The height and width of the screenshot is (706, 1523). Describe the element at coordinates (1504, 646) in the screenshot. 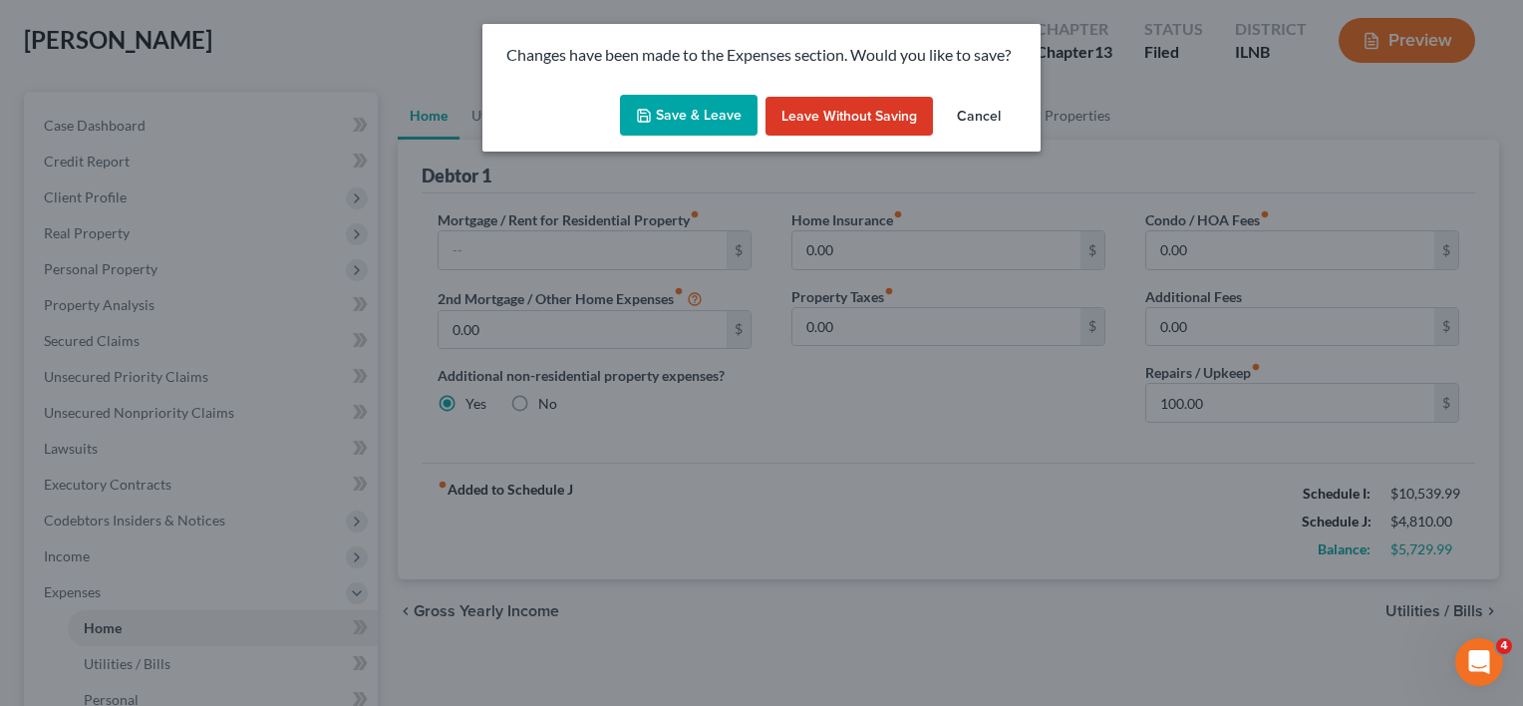

I see `span: 4` at that location.